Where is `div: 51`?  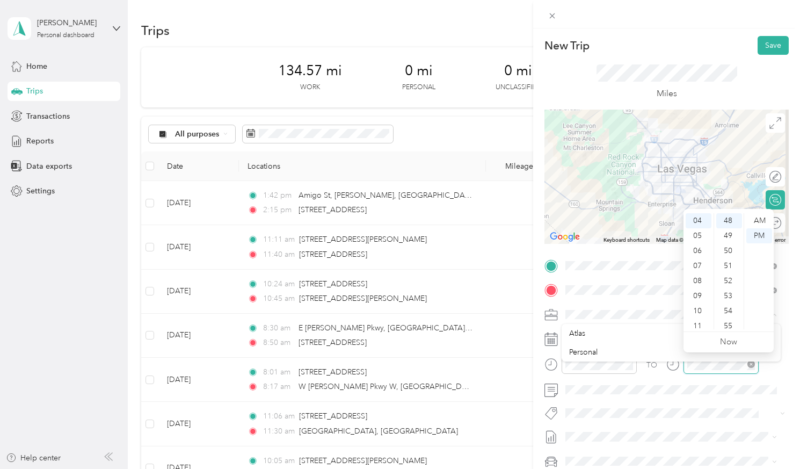
div: 51 is located at coordinates (729, 266).